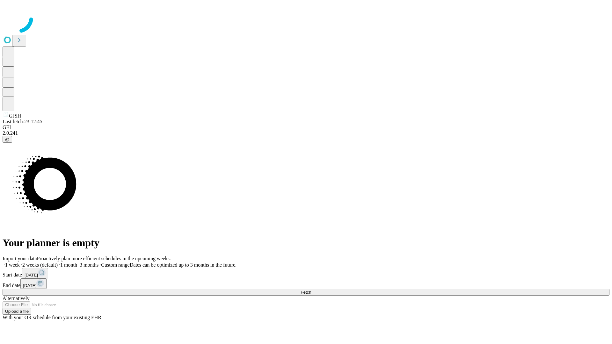 This screenshot has height=344, width=612. What do you see at coordinates (15, 116) in the screenshot?
I see `span: GJSH` at bounding box center [15, 116].